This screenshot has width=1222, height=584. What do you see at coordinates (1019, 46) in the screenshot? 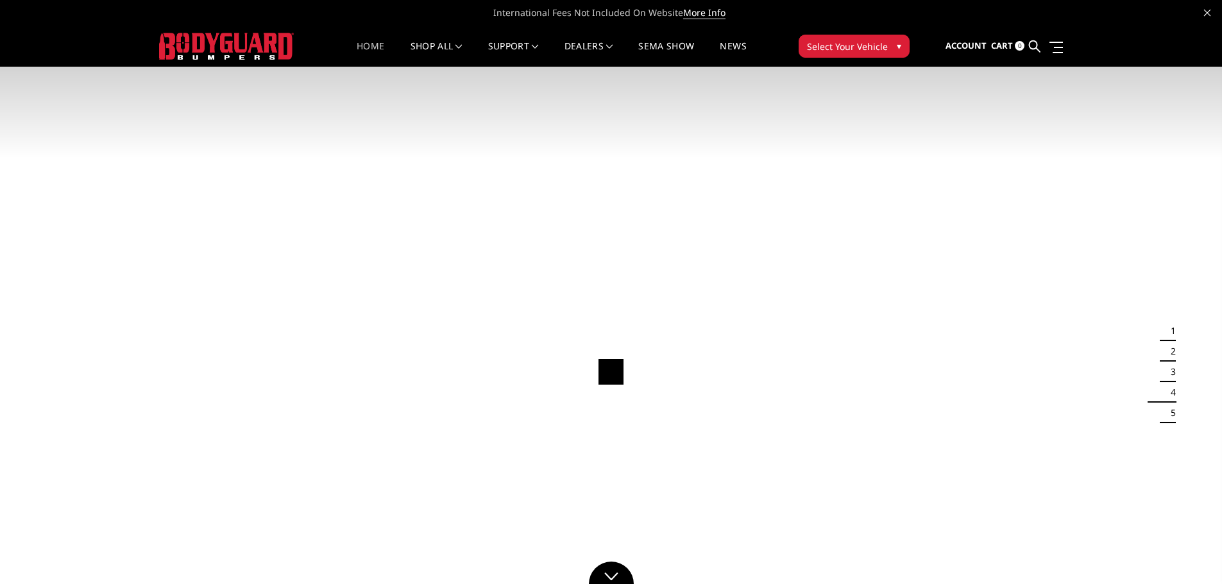
I see `span: 0` at bounding box center [1019, 46].